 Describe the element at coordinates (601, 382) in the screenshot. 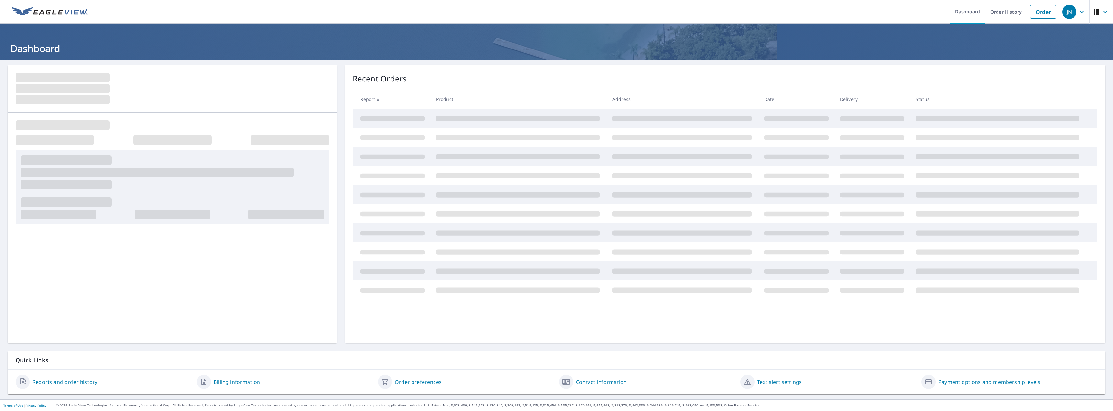

I see `a: Contact information` at that location.